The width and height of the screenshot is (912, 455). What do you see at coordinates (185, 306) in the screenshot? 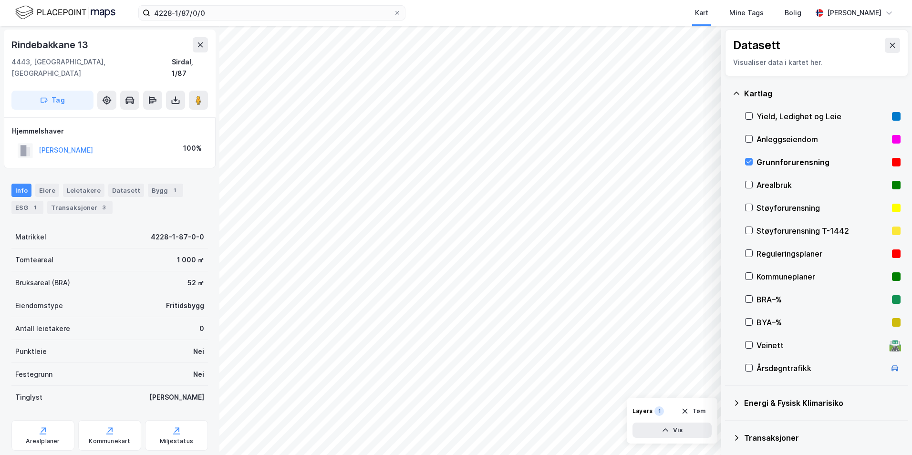
I see `div: Fritidsbygg` at bounding box center [185, 306].